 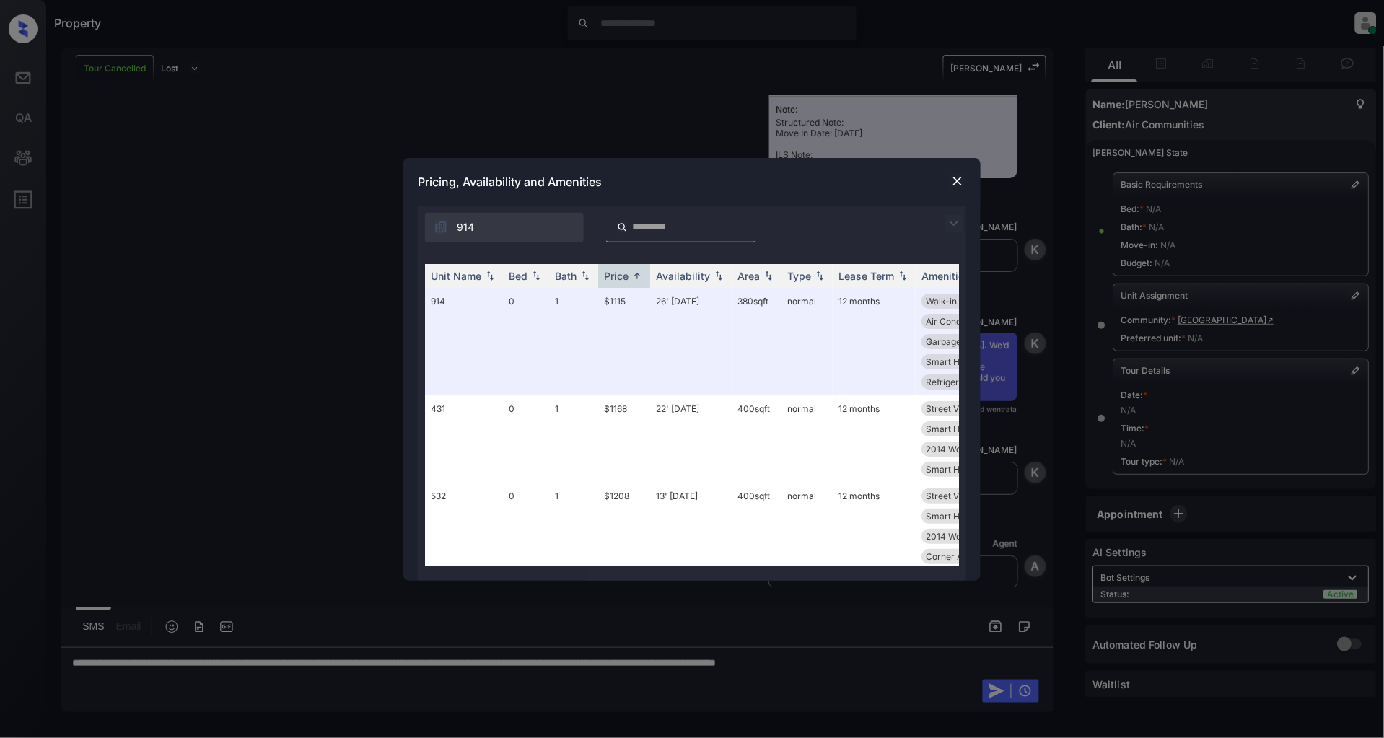 I want to click on div: Type, so click(x=799, y=276).